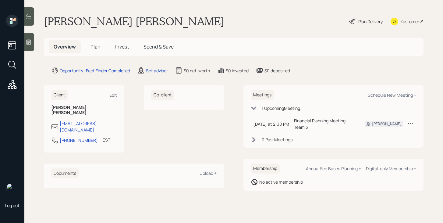 The image size is (443, 223). I want to click on div: Plan Delivery, so click(371, 21).